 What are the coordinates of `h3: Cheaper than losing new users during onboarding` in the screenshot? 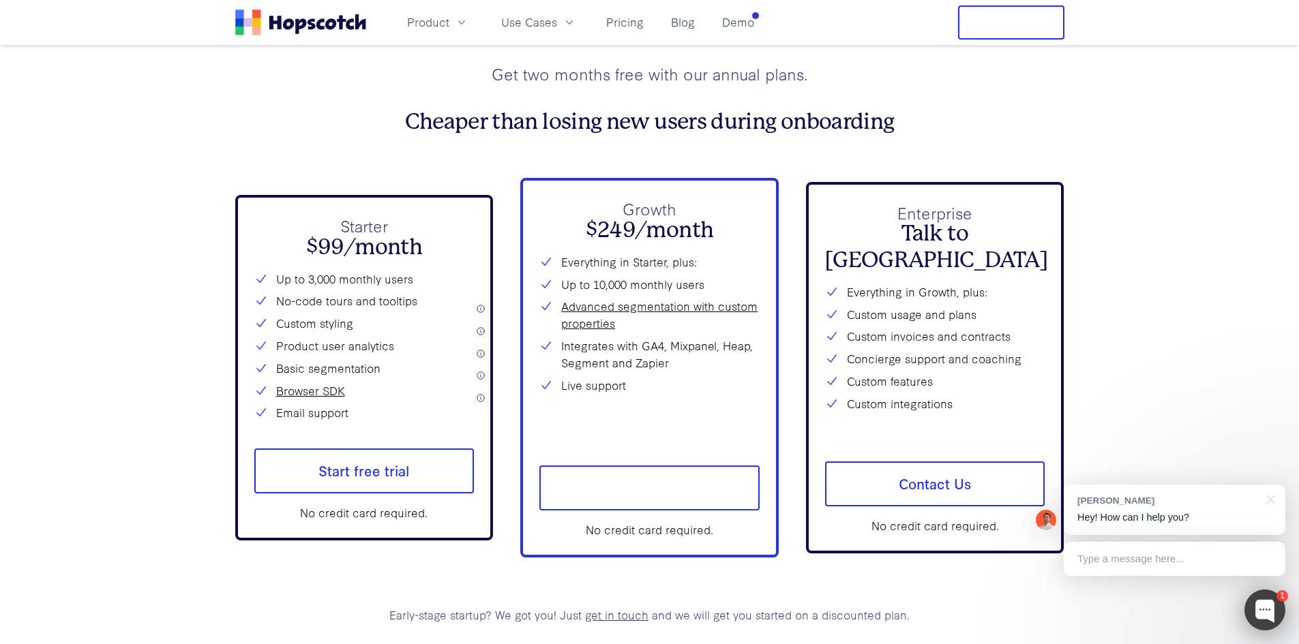 It's located at (650, 122).